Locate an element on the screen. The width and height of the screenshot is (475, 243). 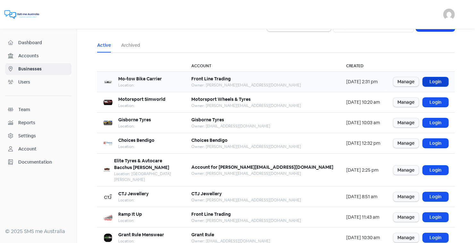
a: Archived is located at coordinates (131, 45).